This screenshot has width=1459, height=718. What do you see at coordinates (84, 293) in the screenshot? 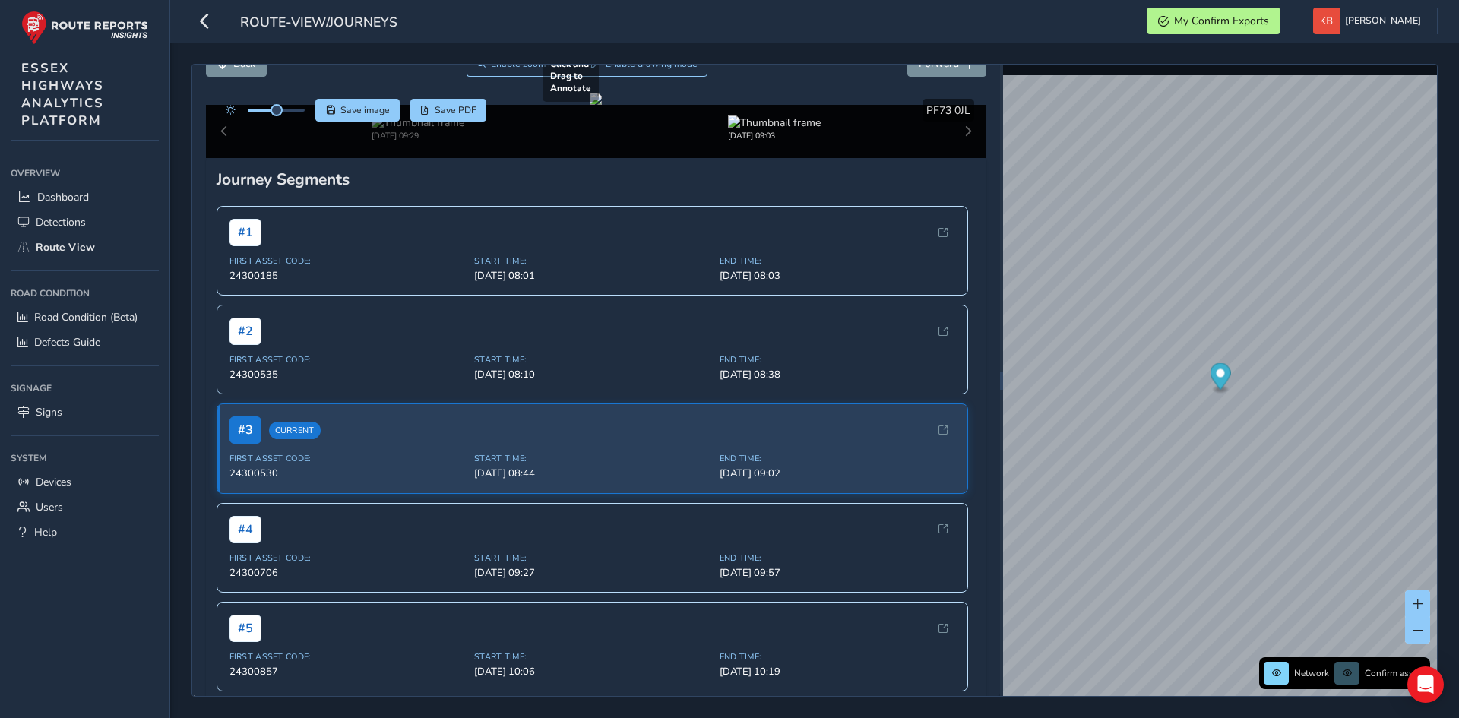
I see `div: Road Condition` at bounding box center [84, 293].